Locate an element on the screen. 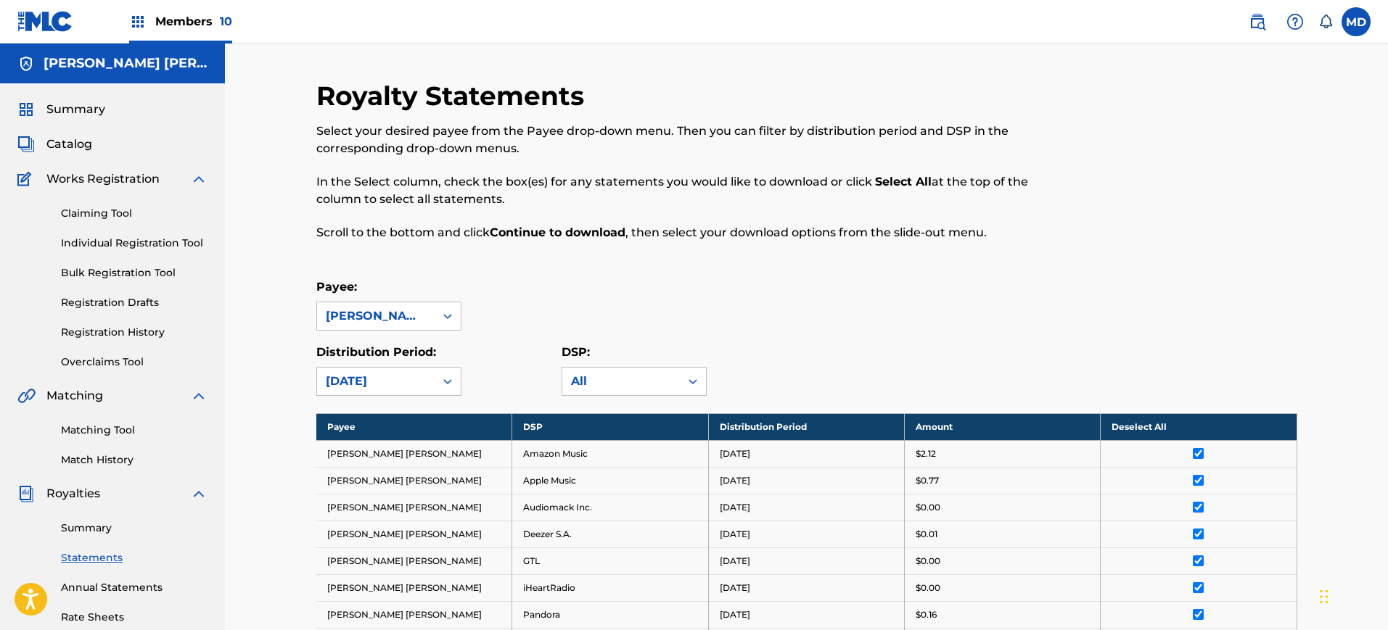 This screenshot has height=630, width=1388. a: Summary is located at coordinates (134, 528).